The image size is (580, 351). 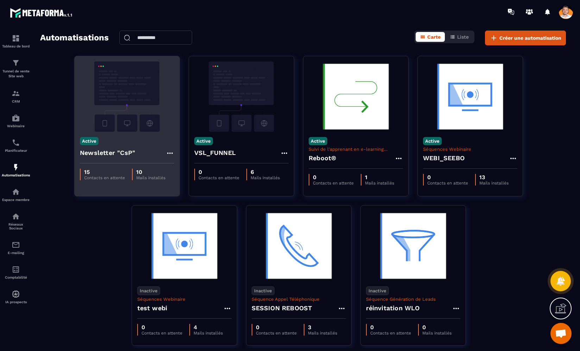 I want to click on a: formationformationTunnel de vente Site web, so click(x=16, y=69).